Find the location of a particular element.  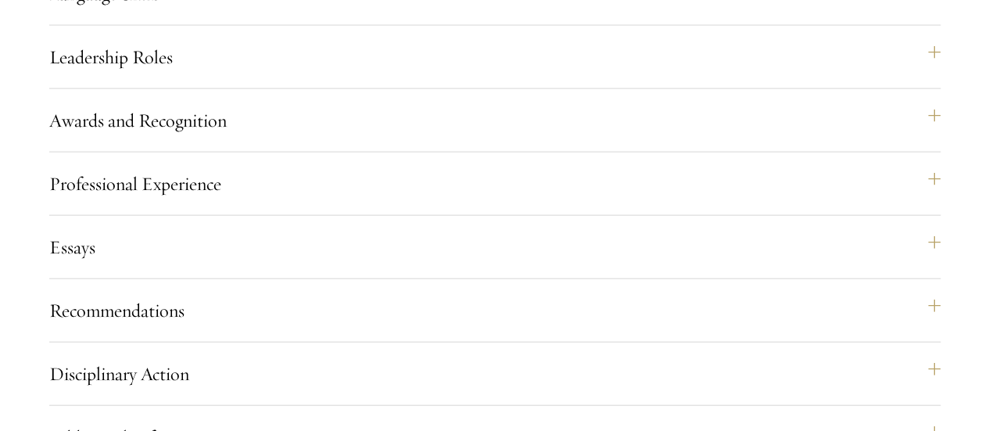

button: Leadership Roles is located at coordinates (495, 57).